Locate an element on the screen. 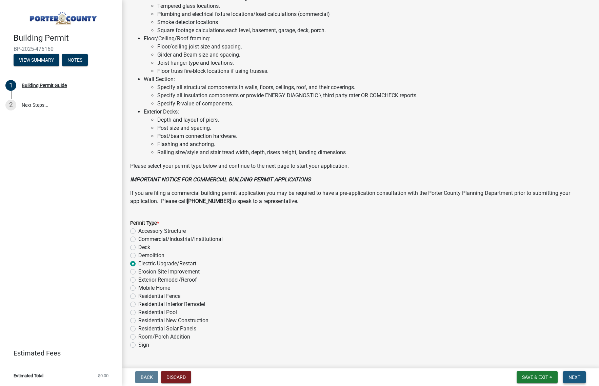  label: Residential New Construction is located at coordinates (173, 321).